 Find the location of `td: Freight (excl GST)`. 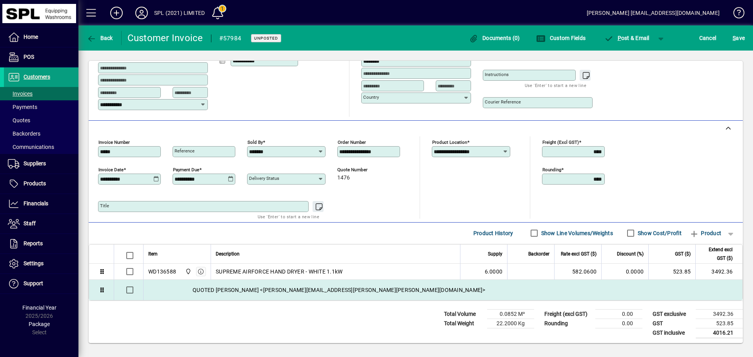

td: Freight (excl GST) is located at coordinates (568, 314).